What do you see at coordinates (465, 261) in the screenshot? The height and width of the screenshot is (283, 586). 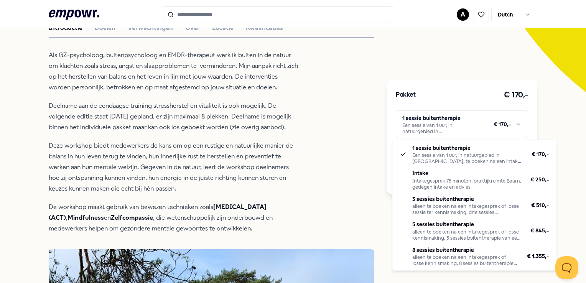 I see `div: alleen te boeken na een intakegesprek of losse kennismaking, 8 sessies buitentherapie van een uur` at bounding box center [465, 261].